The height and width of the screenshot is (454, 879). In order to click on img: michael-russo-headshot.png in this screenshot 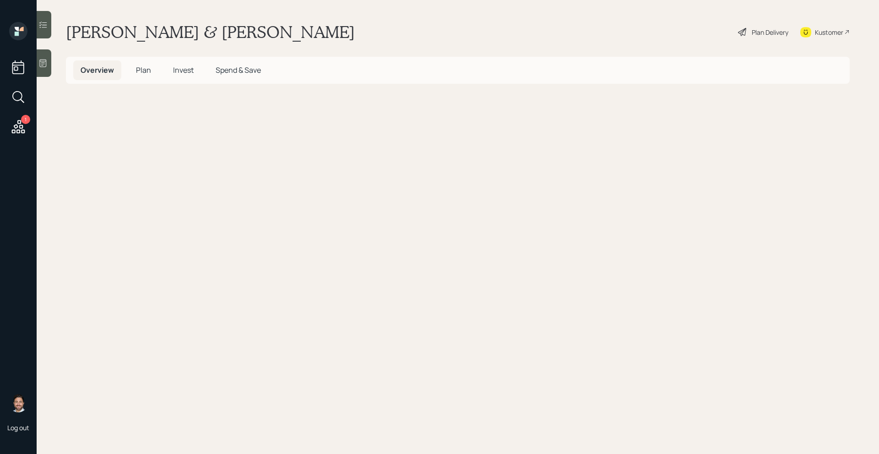, I will do `click(18, 403)`.